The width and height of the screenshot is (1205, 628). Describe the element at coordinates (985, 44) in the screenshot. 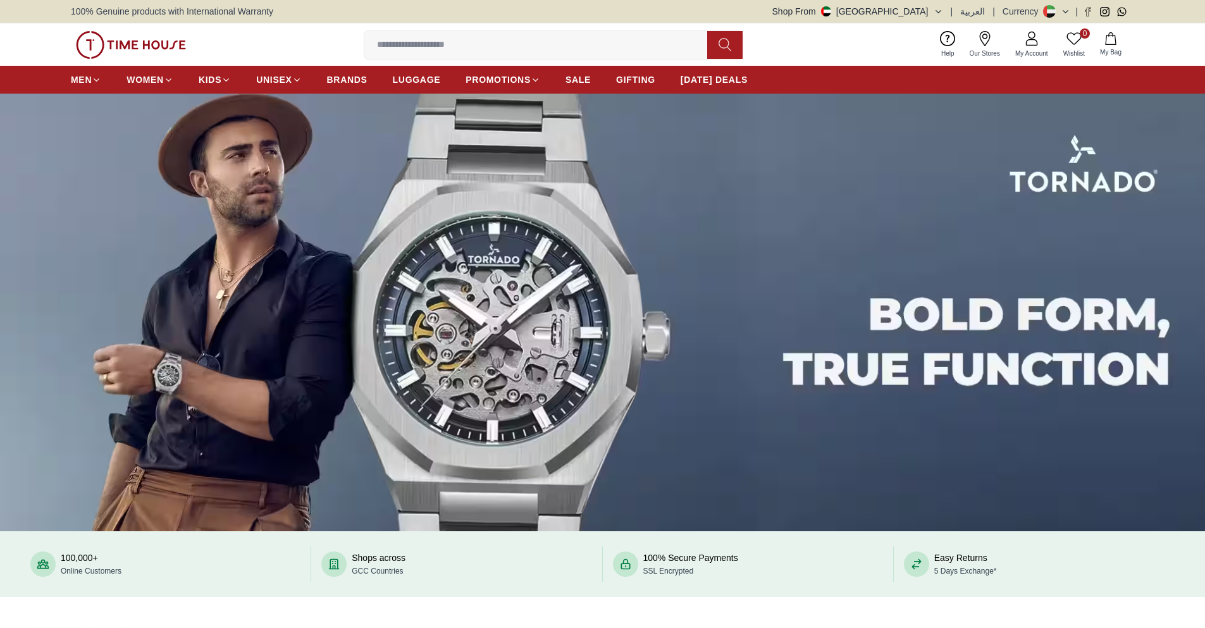

I see `a: Our Stores` at that location.